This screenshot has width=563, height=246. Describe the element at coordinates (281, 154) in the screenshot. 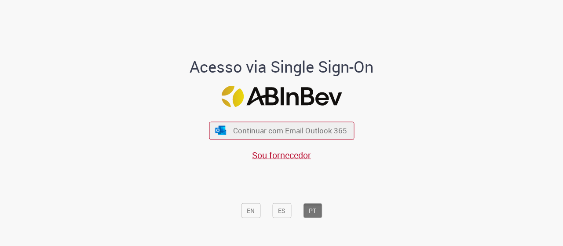

I see `span: Sou fornecedor` at that location.